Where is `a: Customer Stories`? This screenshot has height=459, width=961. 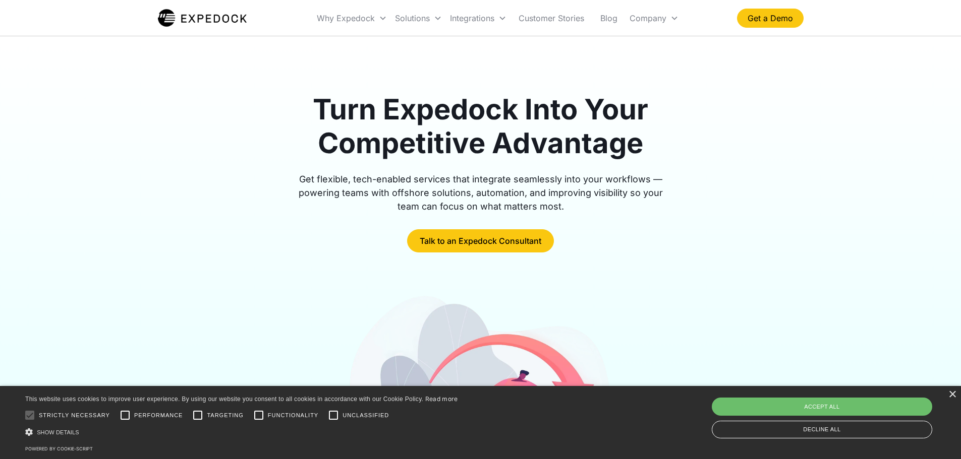
a: Customer Stories is located at coordinates (551, 18).